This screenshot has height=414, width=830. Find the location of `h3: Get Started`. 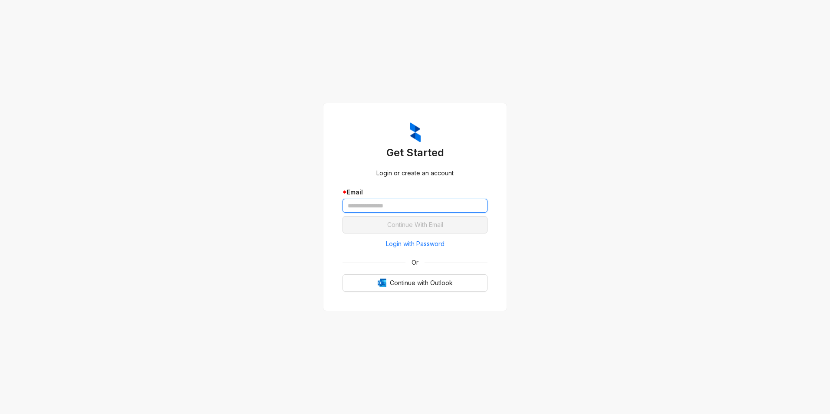

h3: Get Started is located at coordinates (415, 153).